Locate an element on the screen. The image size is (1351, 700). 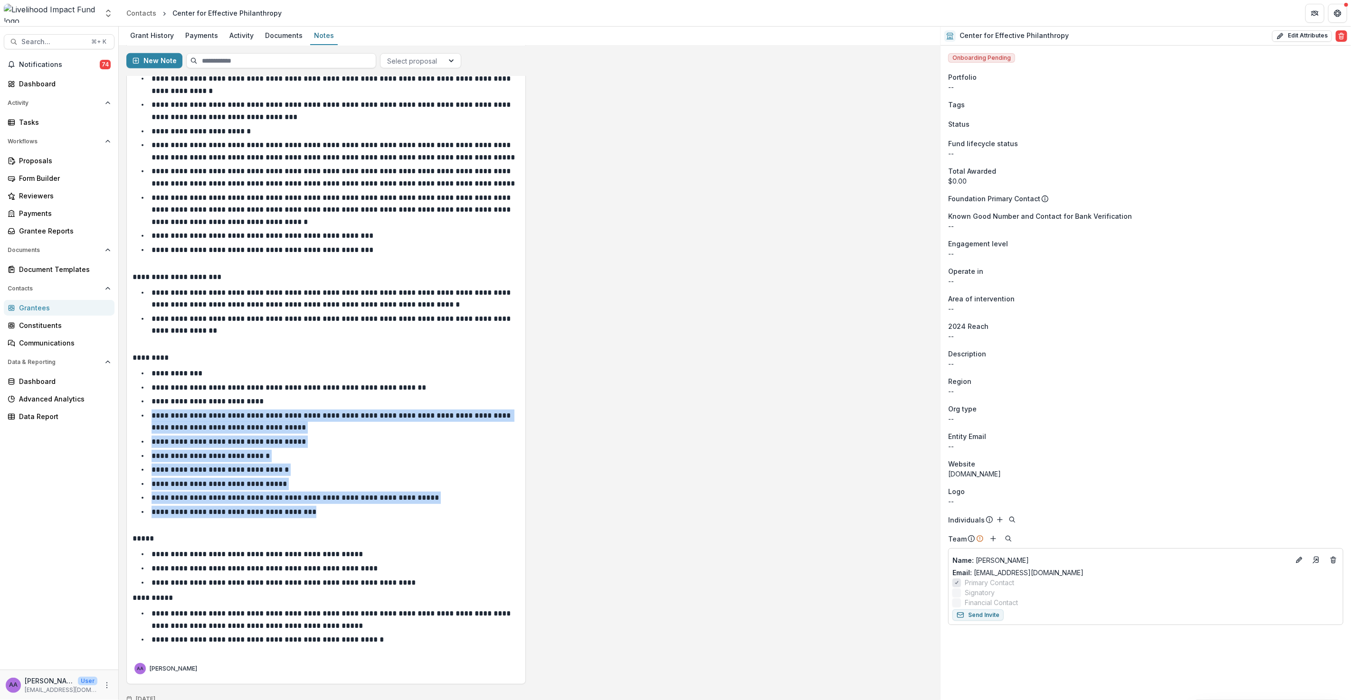
span: Search... is located at coordinates (53, 42).